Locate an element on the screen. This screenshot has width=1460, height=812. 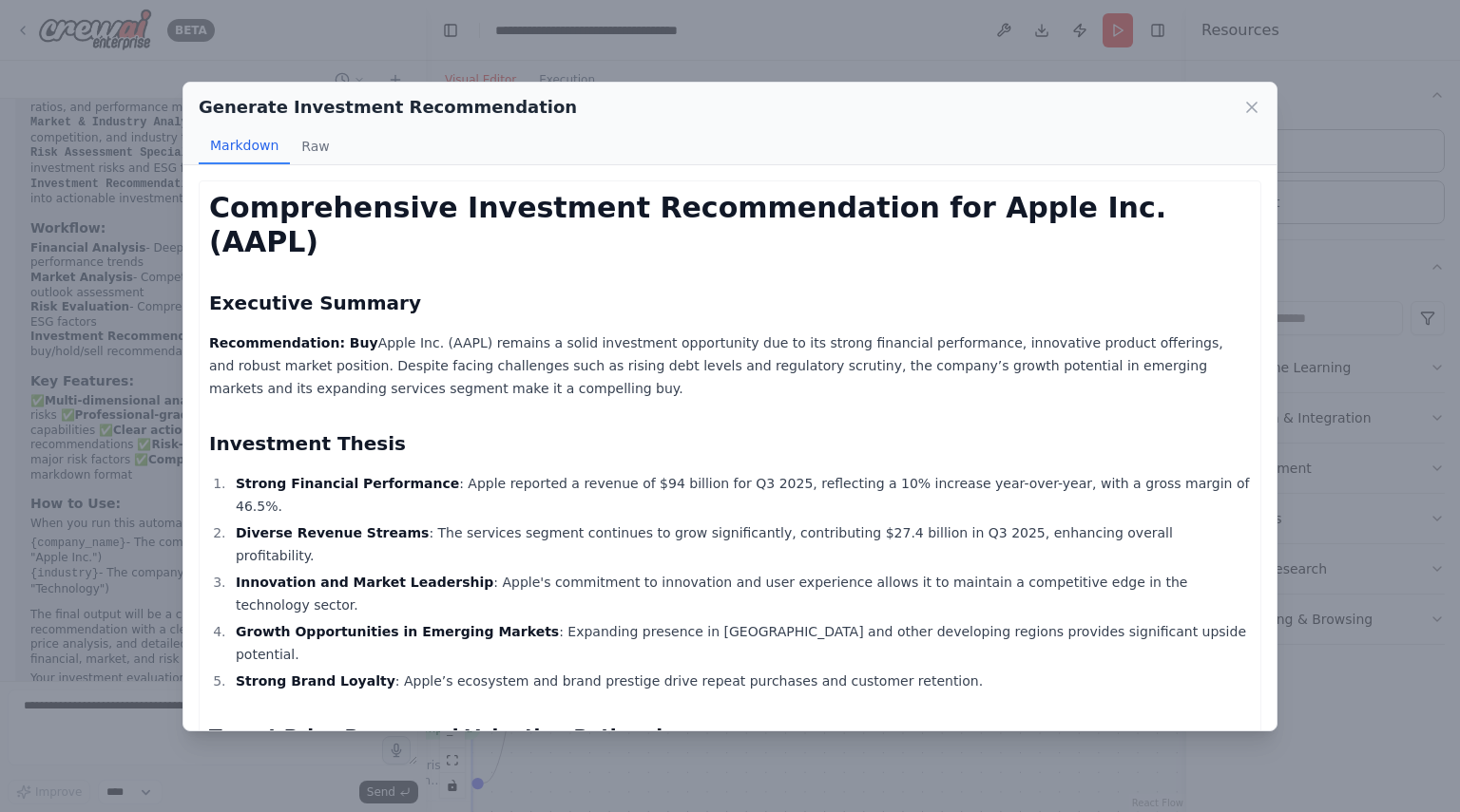
li: : Apple’s ecosystem and brand prestige drive repeat purchases and customer retention. is located at coordinates (741, 682).